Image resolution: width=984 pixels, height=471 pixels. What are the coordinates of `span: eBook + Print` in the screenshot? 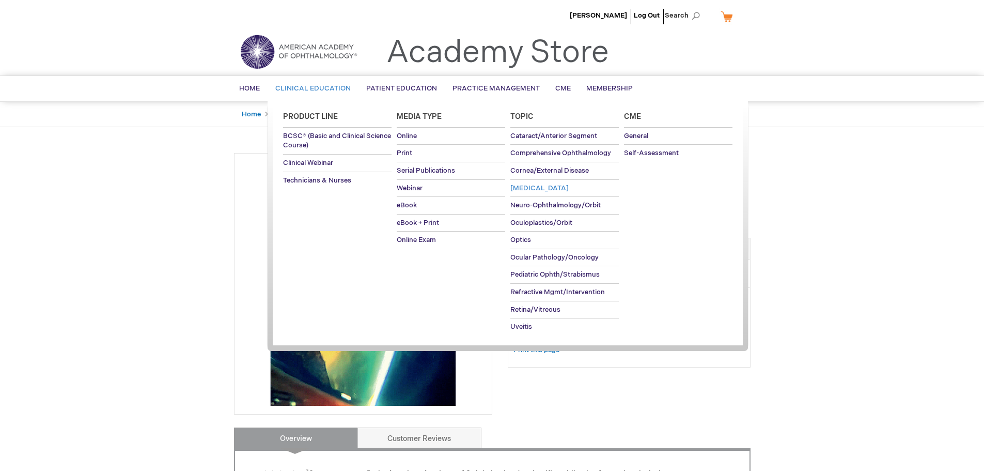 It's located at (418, 223).